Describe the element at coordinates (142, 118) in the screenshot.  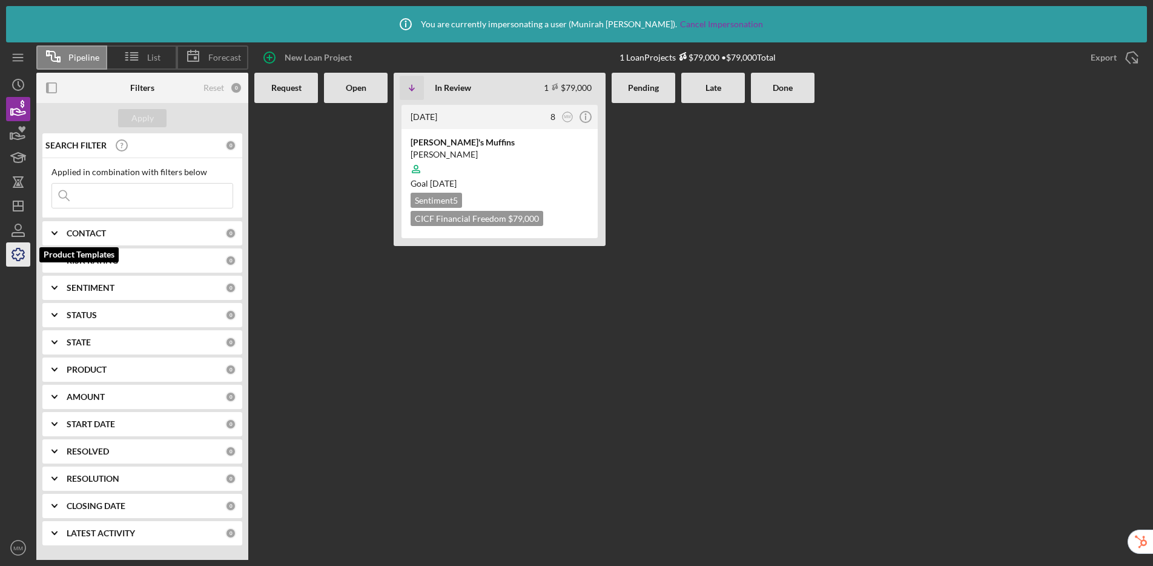
I see `button: Apply` at that location.